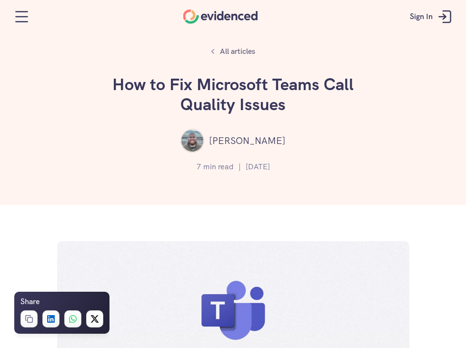 This screenshot has width=466, height=348. Describe the element at coordinates (199, 167) in the screenshot. I see `p: 7` at that location.